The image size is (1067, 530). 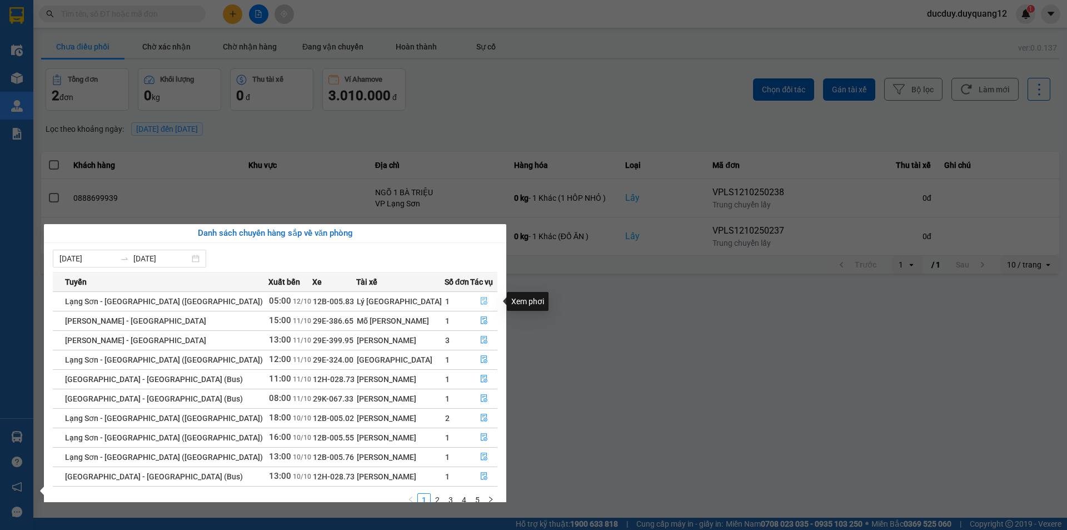 I want to click on span: 18:00, so click(x=280, y=417).